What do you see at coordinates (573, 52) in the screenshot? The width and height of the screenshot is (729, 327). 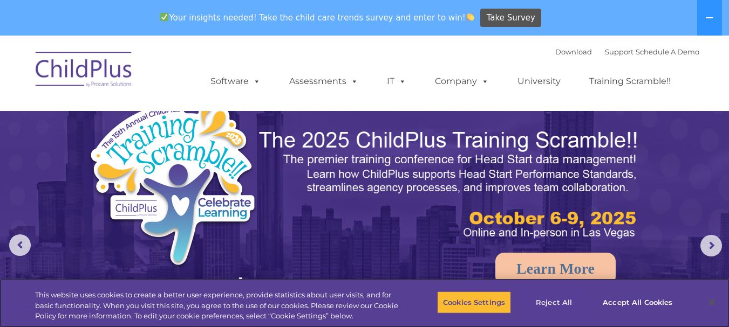 I see `a: Download` at bounding box center [573, 52].